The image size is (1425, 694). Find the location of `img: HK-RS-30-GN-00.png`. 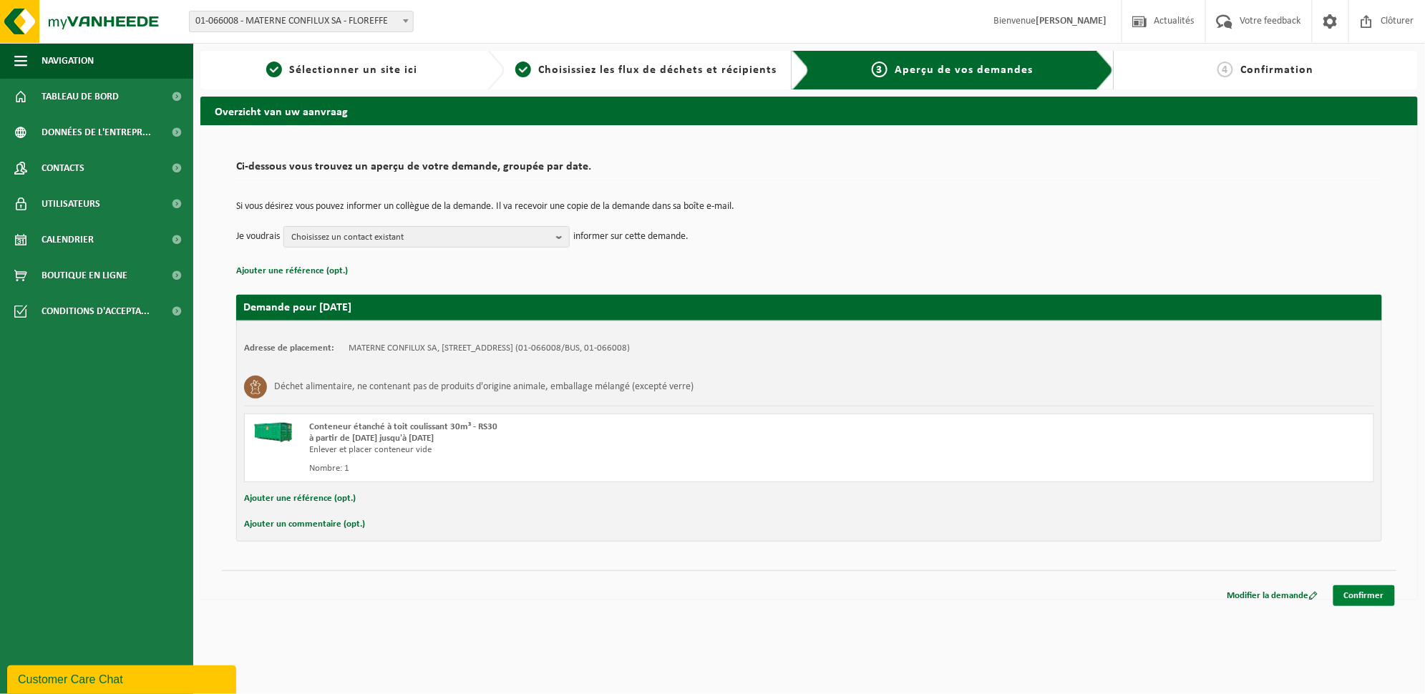

img: HK-RS-30-GN-00.png is located at coordinates (273, 432).